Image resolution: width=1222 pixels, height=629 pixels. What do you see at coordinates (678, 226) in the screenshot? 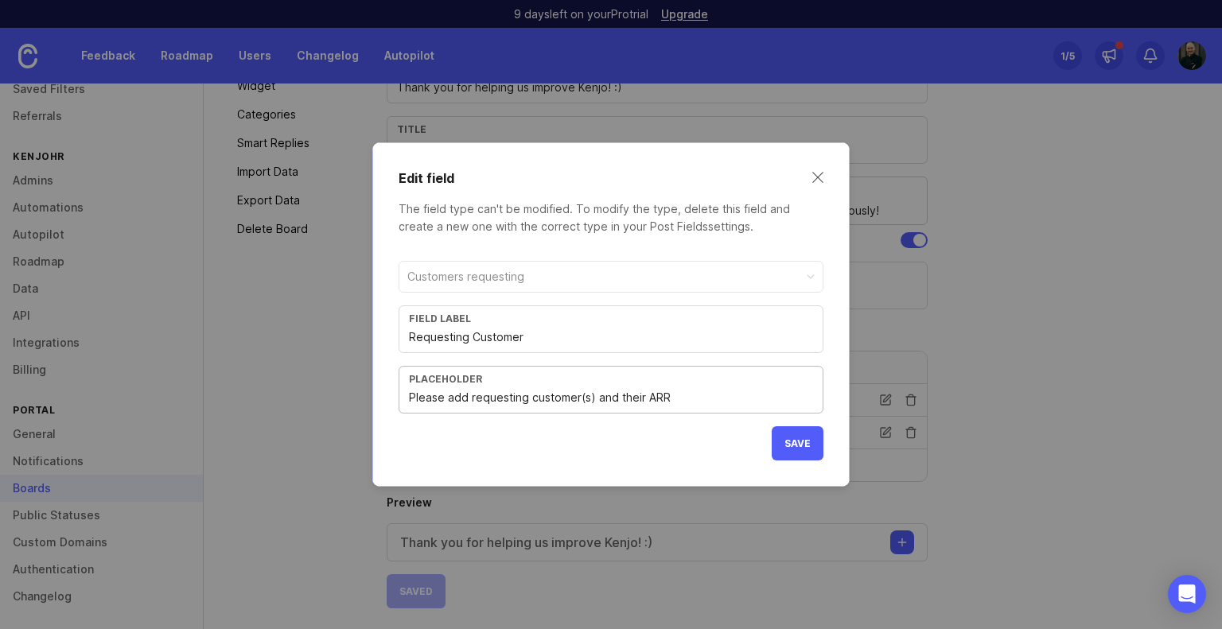
I see `a: Post Fields` at bounding box center [678, 226].